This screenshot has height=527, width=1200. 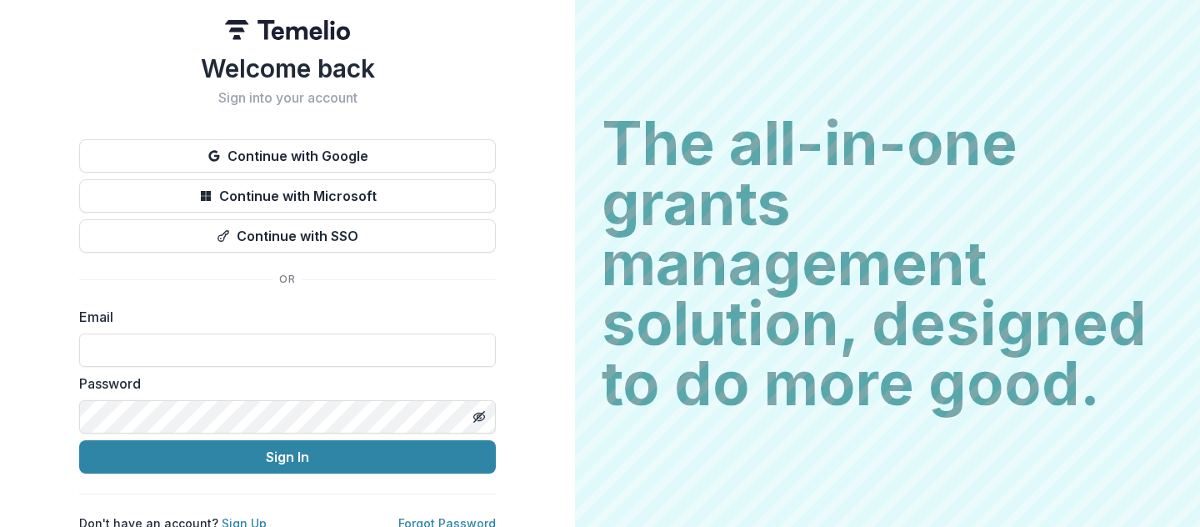 I want to click on button: Continue with Microsoft, so click(x=288, y=196).